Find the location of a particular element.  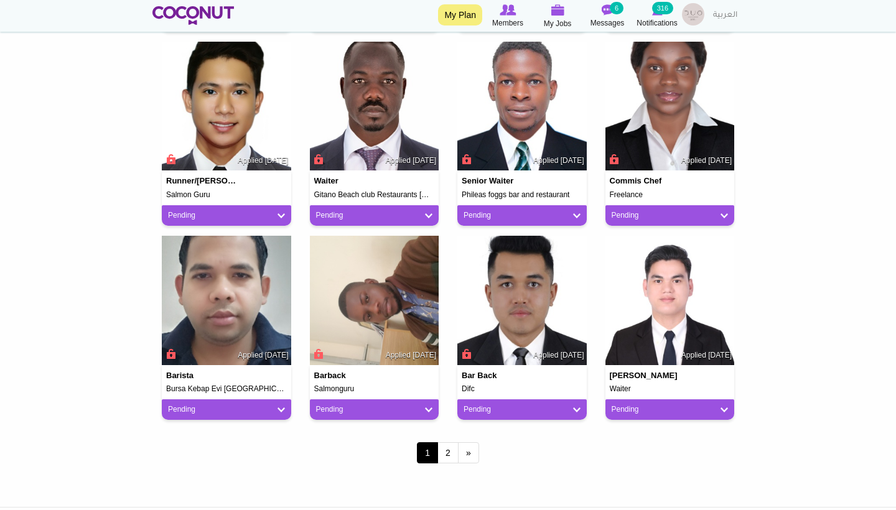

h5: Freelance is located at coordinates (670, 195).